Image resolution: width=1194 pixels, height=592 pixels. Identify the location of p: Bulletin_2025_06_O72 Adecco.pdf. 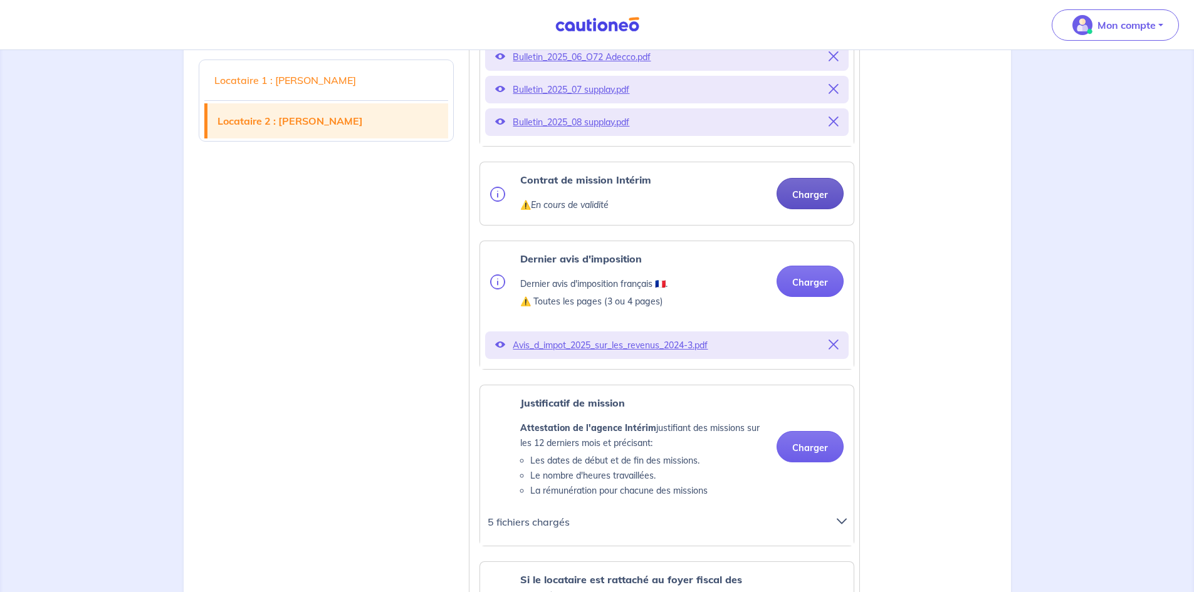
(667, 57).